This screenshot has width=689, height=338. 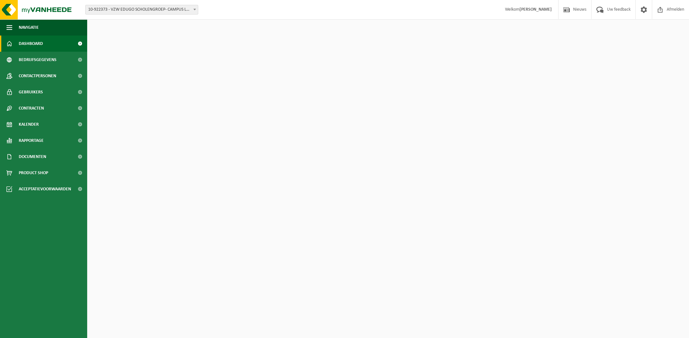 I want to click on span: Contracten, so click(x=31, y=108).